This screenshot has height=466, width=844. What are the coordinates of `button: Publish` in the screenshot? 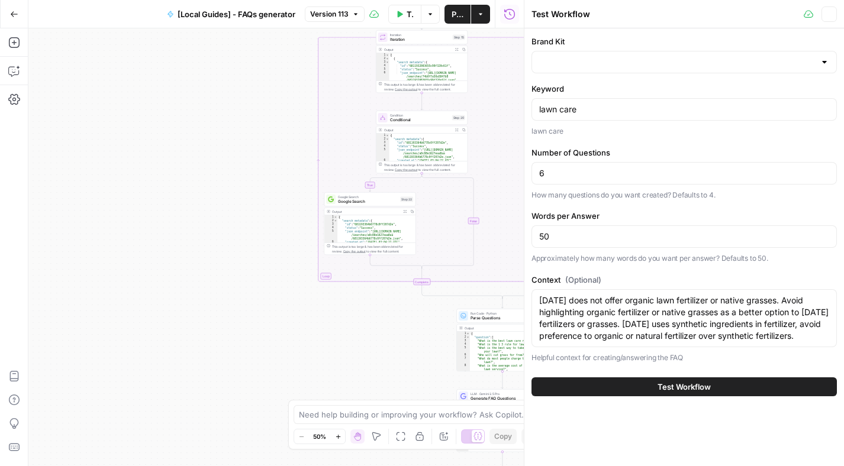 It's located at (457, 14).